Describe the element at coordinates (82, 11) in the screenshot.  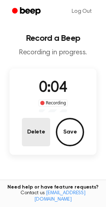
I see `a: Log Out` at that location.